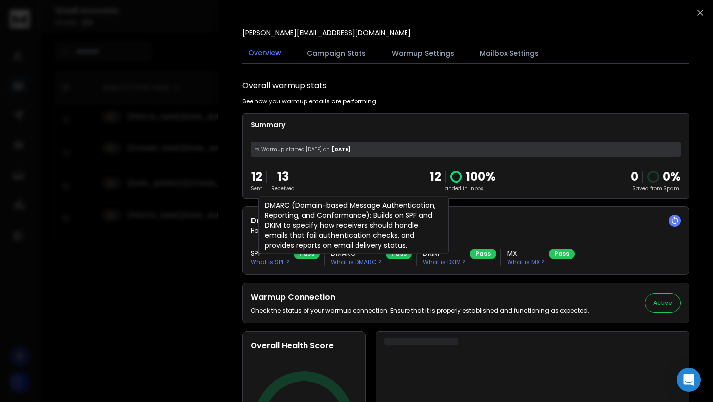 The image size is (713, 402). What do you see at coordinates (465, 125) in the screenshot?
I see `p: Summary` at bounding box center [465, 125].